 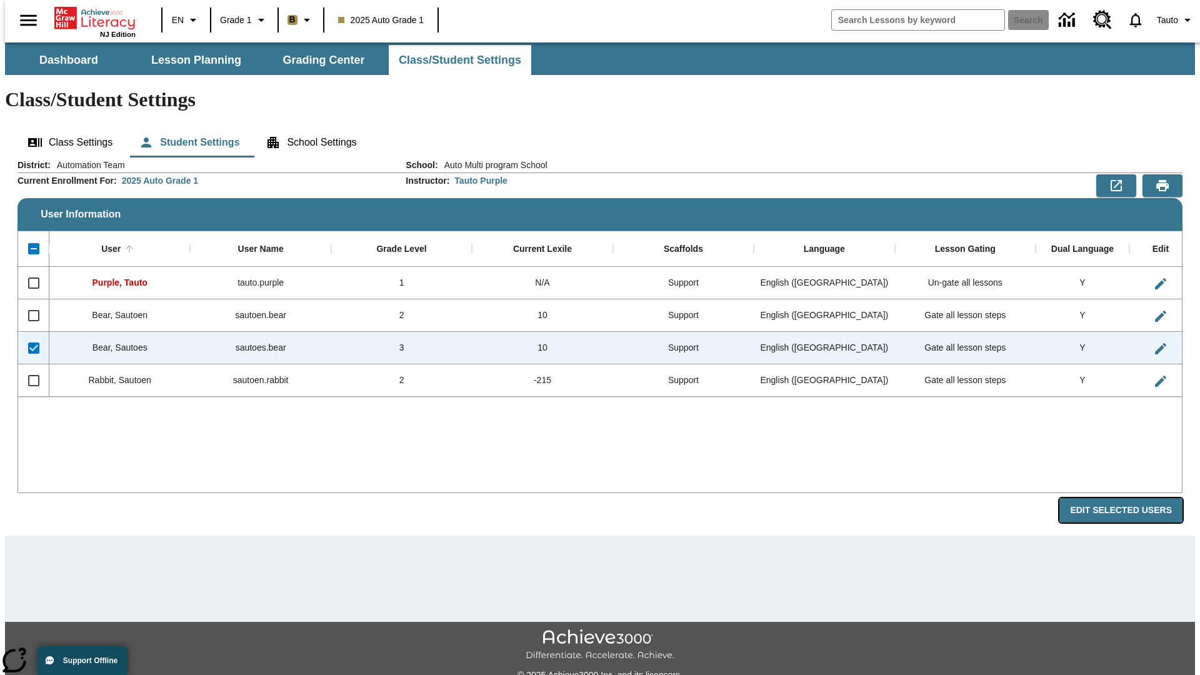 I want to click on div: Grade Level, so click(x=401, y=249).